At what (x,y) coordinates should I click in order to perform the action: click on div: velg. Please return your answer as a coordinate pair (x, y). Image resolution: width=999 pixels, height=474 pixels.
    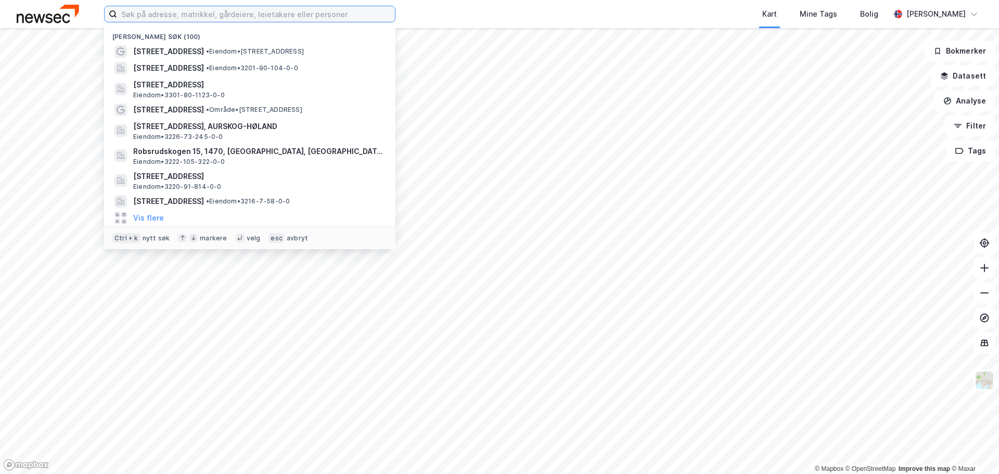
    Looking at the image, I should click on (253, 238).